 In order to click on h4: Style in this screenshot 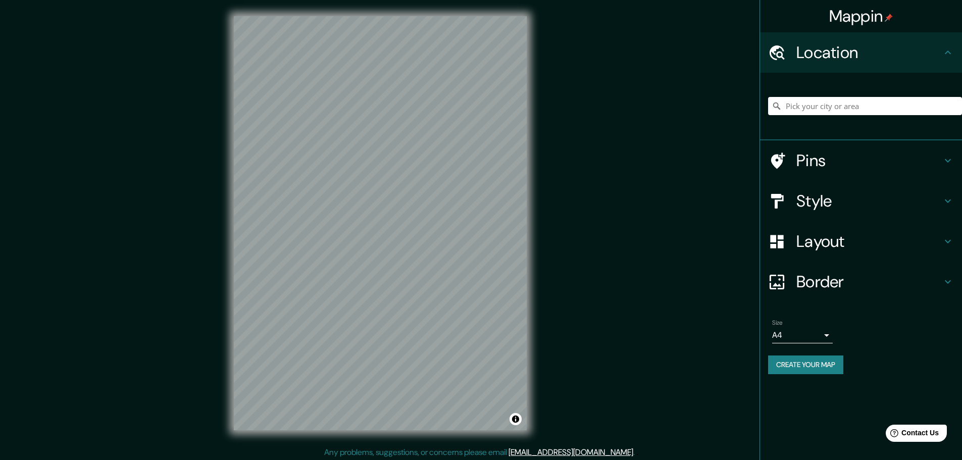, I will do `click(869, 201)`.